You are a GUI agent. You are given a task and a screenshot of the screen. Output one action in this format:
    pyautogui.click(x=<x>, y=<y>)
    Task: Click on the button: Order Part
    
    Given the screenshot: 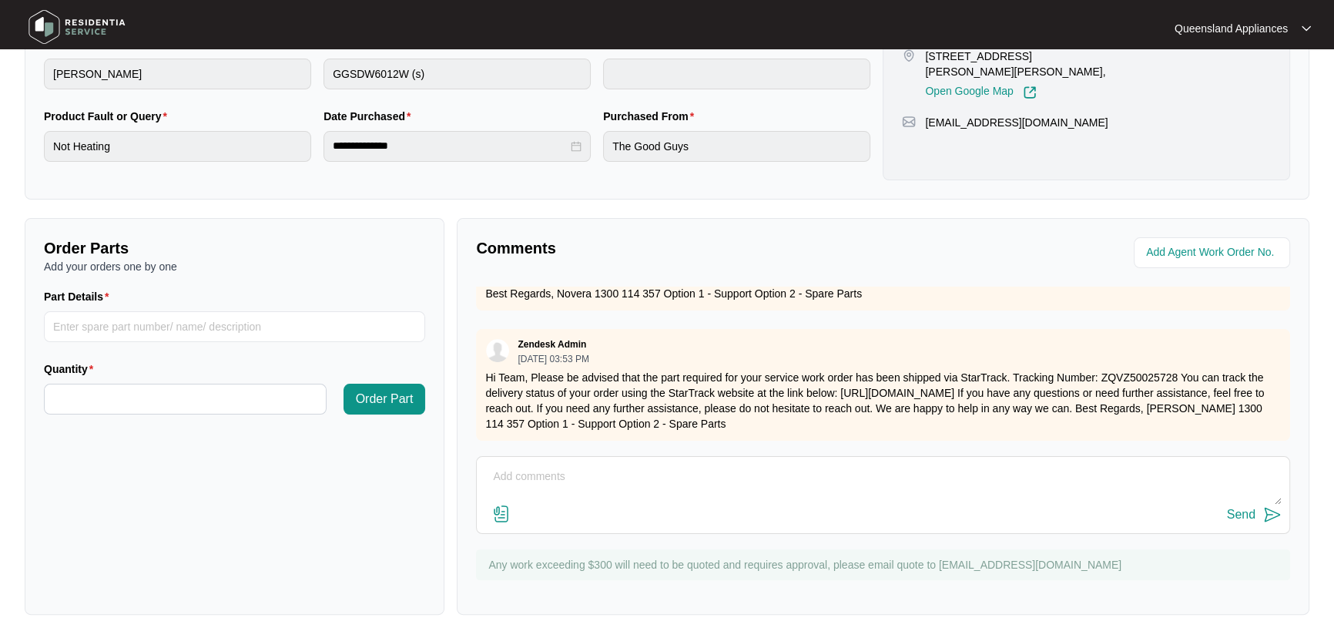 What is the action you would take?
    pyautogui.click(x=384, y=399)
    